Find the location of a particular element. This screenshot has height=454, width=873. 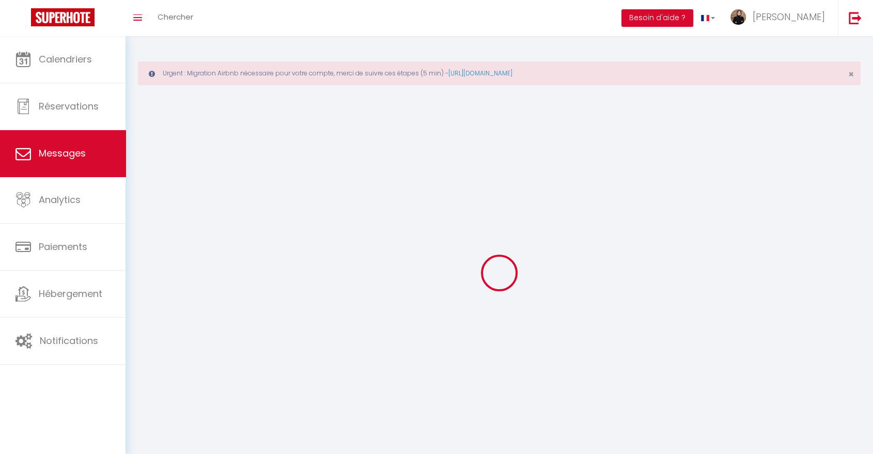

span: Réservations is located at coordinates (69, 106).